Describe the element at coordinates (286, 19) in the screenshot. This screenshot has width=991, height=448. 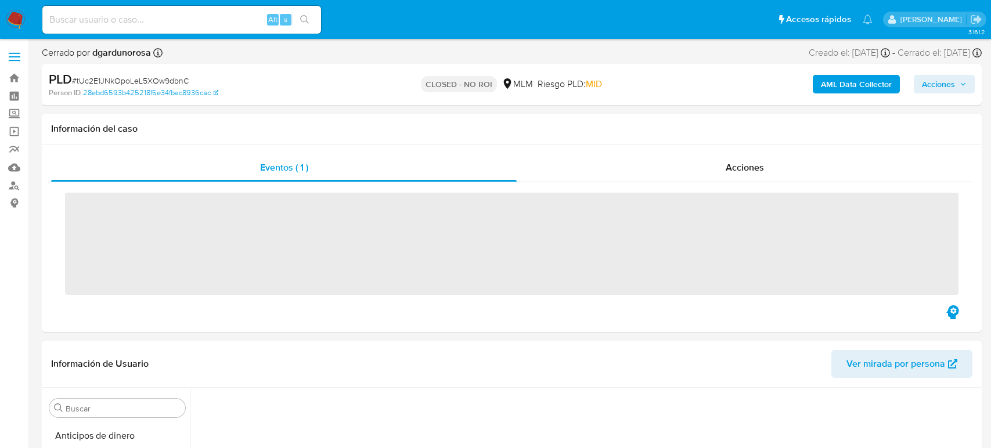
I see `span: s` at that location.